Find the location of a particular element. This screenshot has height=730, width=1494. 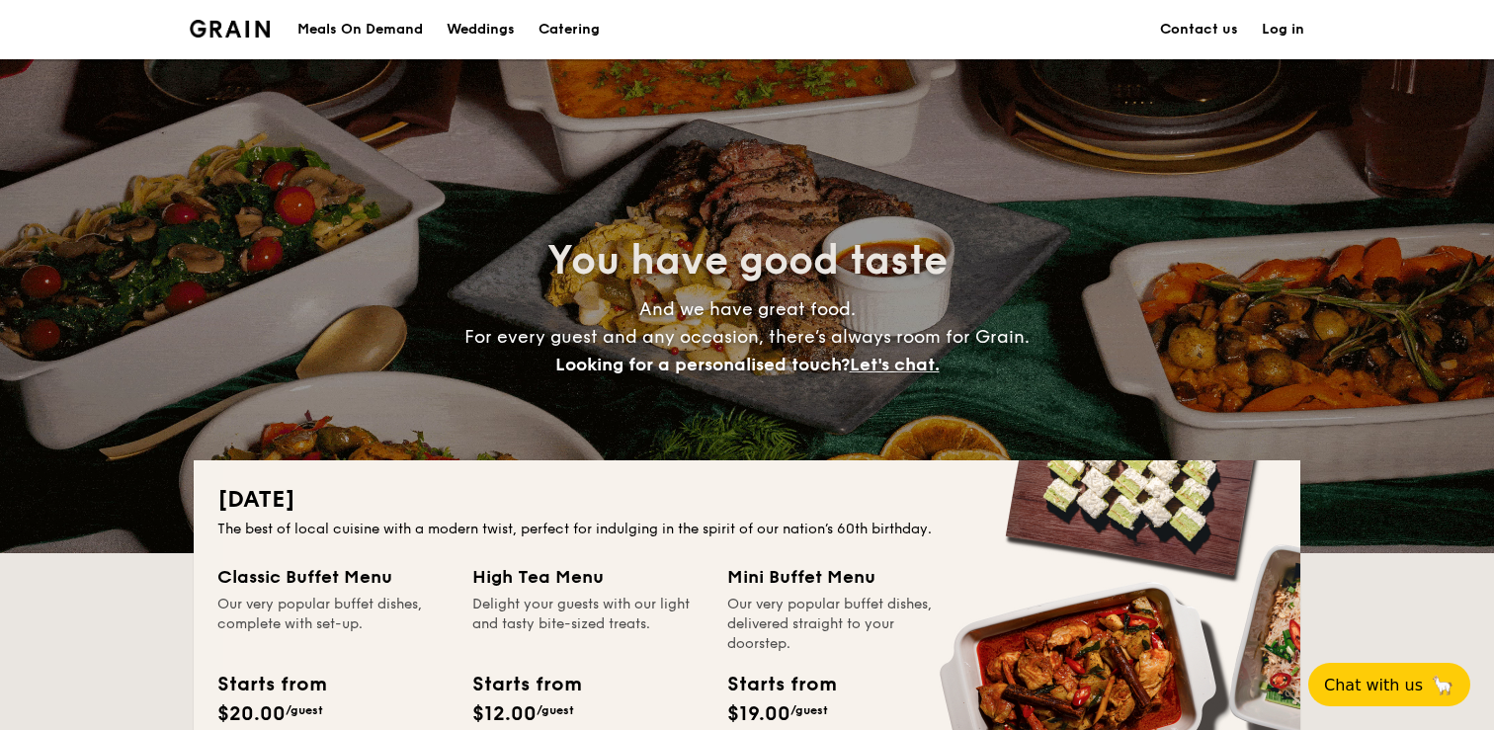

div: Mini Buffet Menu is located at coordinates (843, 577).